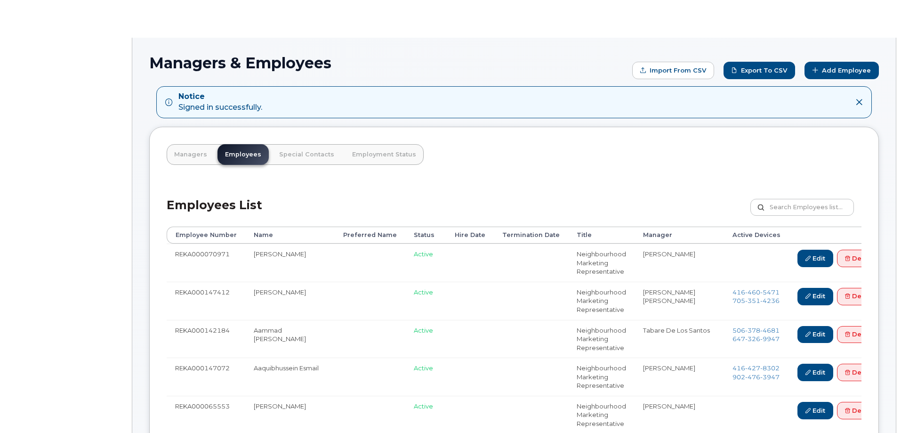 The width and height of the screenshot is (901, 433). Describe the element at coordinates (680, 330) in the screenshot. I see `li: Tabare De Los Santos` at that location.